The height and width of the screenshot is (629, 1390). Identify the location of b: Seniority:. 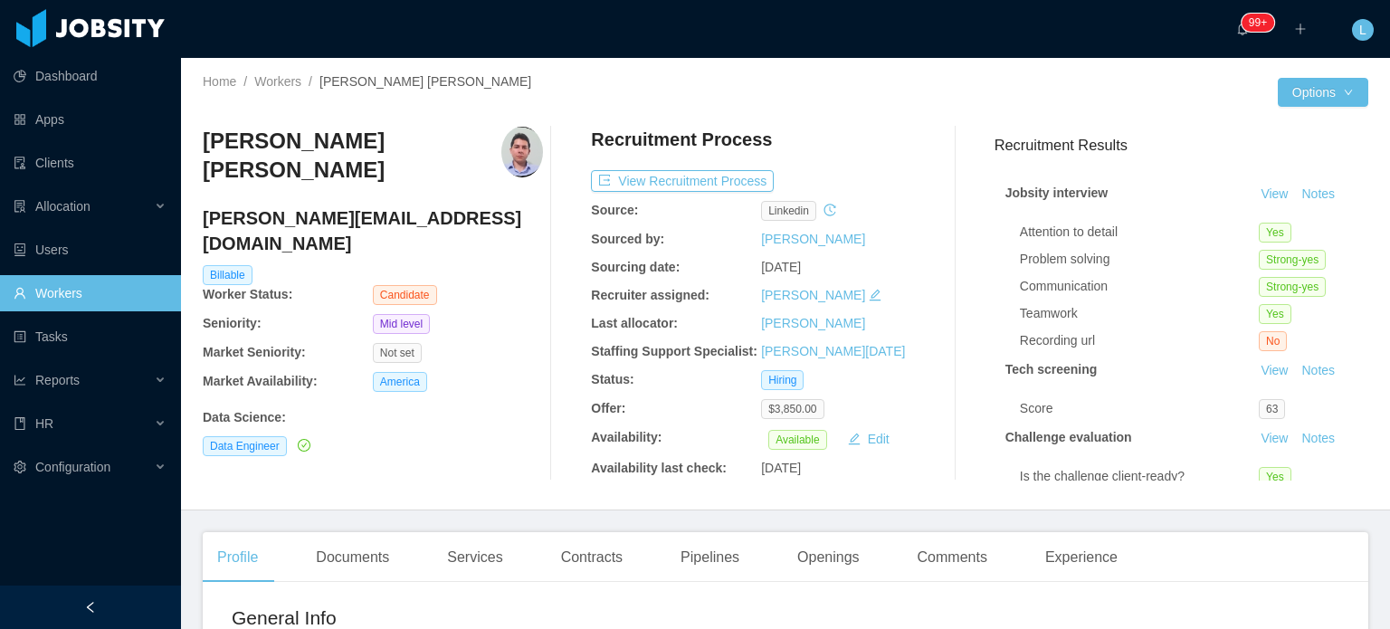
(232, 323).